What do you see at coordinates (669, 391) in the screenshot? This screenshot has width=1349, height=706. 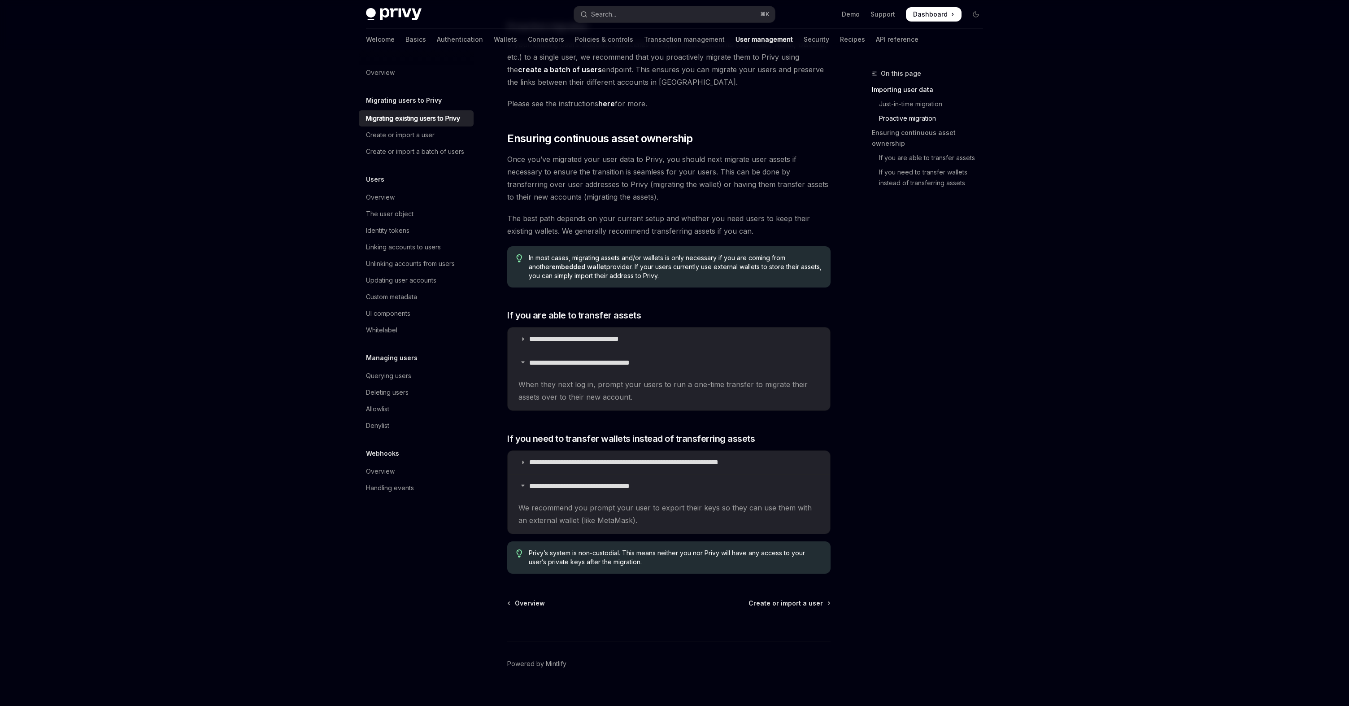 I see `span: When they next log in, prompt your users to run a one-time transfer to migrate their assets over ...` at bounding box center [669, 391].